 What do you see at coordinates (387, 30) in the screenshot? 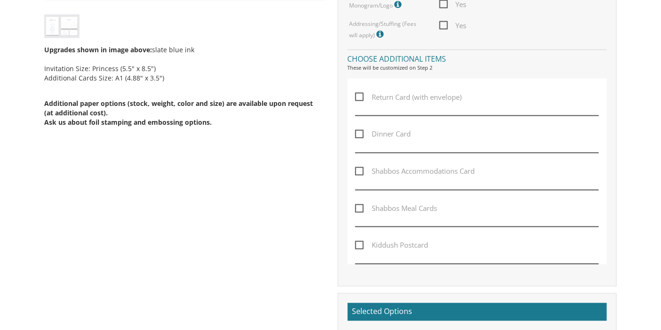
I see `label: Addressing/Stuffing (Fees will apply)` at bounding box center [387, 30].